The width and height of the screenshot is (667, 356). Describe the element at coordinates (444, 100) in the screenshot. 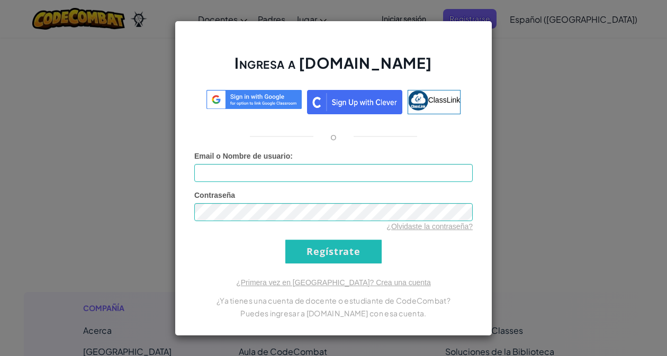

I see `span: ClassLink` at that location.